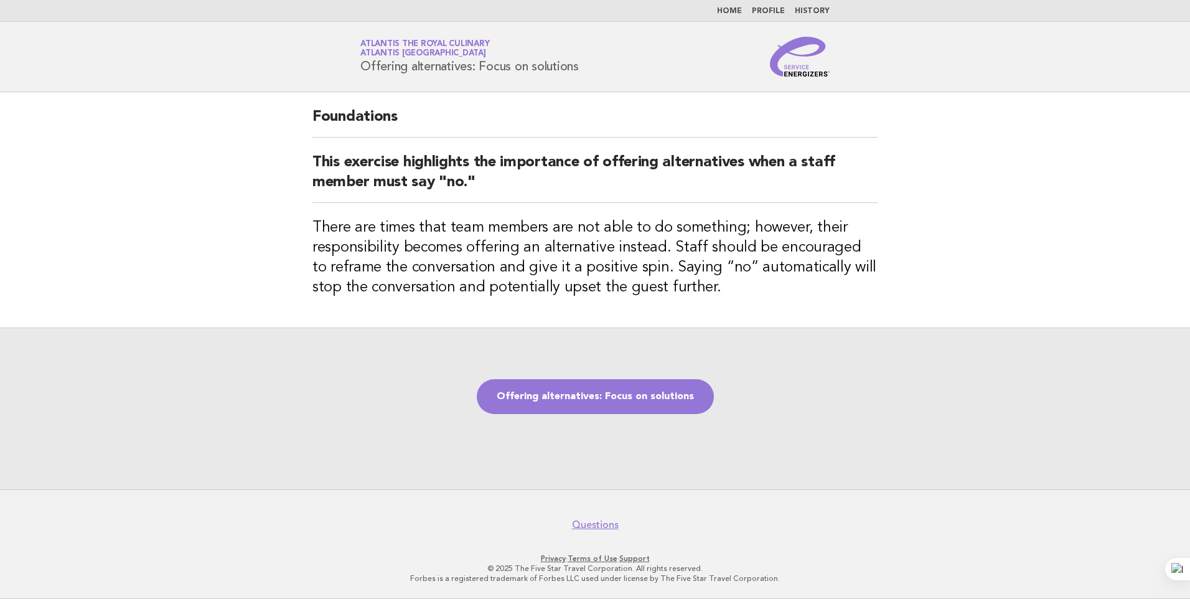 The image size is (1190, 599). What do you see at coordinates (595, 258) in the screenshot?
I see `h3: There are times that team members are not able to do something; however, their responsibility bec...` at bounding box center [595, 258].